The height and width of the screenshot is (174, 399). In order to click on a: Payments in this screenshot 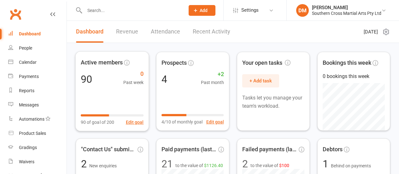, I will do `click(37, 76)`.